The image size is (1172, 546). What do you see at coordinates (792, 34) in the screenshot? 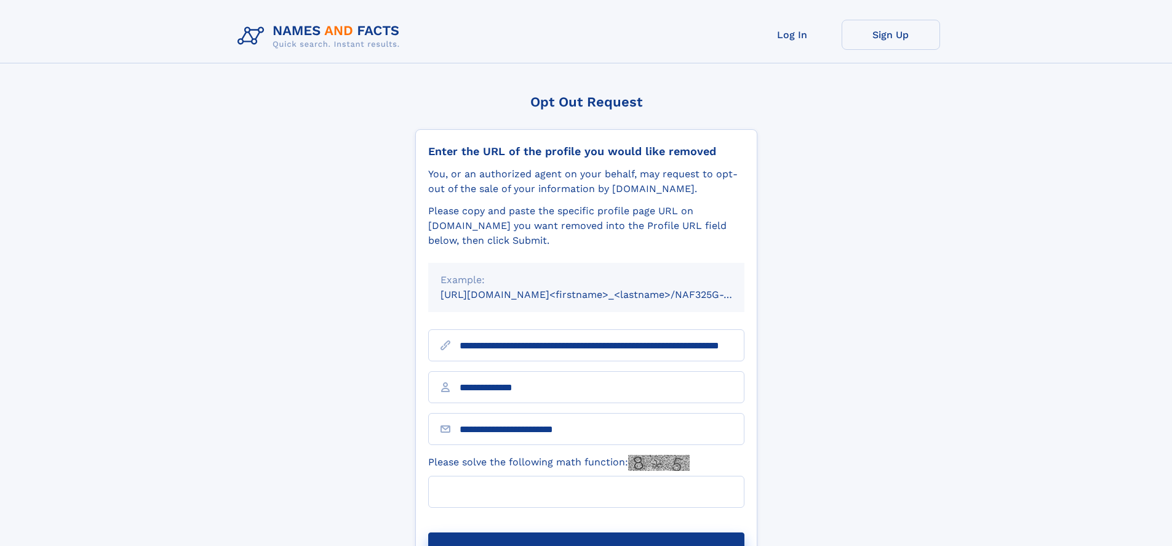
I see `a: Log In` at bounding box center [792, 34].